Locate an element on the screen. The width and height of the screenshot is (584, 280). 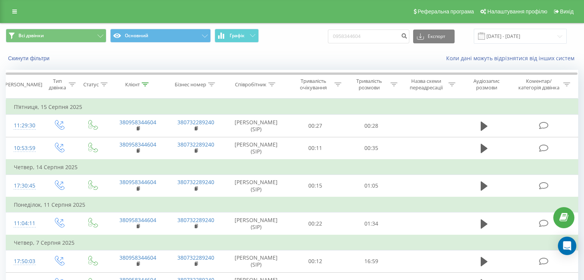
a: Коли дані можуть відрізнятися вiд інших систем is located at coordinates (512, 58).